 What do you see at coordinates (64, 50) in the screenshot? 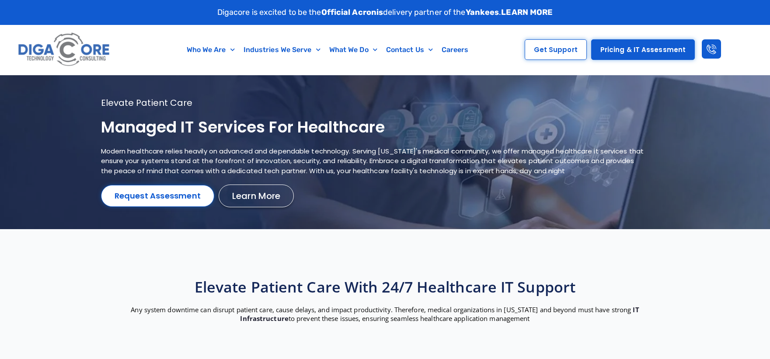
I see `img: Digacore logo 1` at bounding box center [64, 50].